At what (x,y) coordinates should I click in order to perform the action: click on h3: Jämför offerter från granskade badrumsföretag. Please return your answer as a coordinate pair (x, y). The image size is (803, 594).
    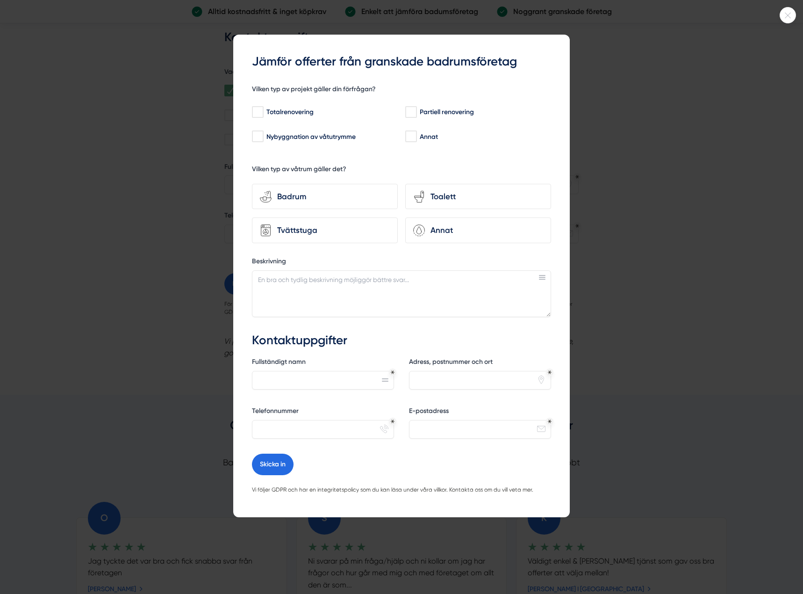
    Looking at the image, I should click on (401, 62).